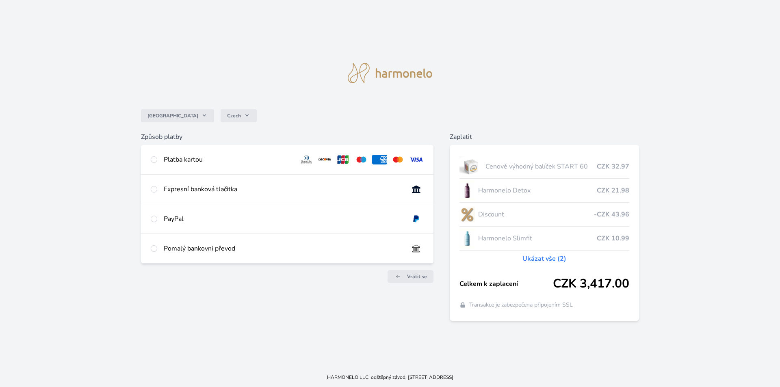  Describe the element at coordinates (538, 191) in the screenshot. I see `span: Harmonelo Detox` at that location.